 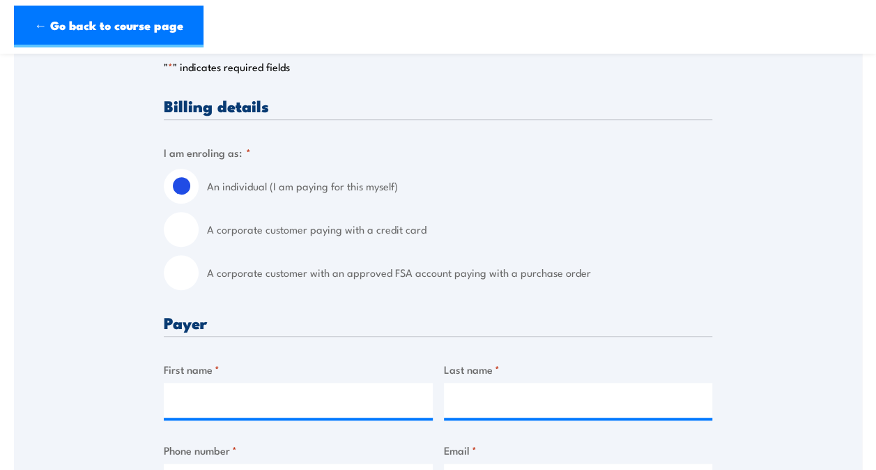 What do you see at coordinates (438, 322) in the screenshot?
I see `h3: Payer` at bounding box center [438, 322].